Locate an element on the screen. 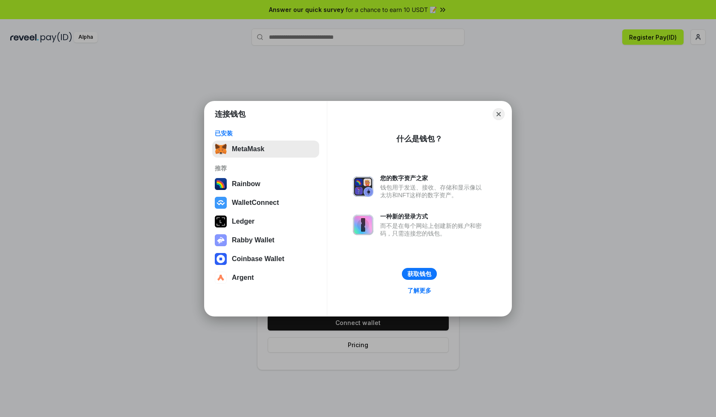 This screenshot has height=417, width=716. div: WalletConnect is located at coordinates (255, 203).